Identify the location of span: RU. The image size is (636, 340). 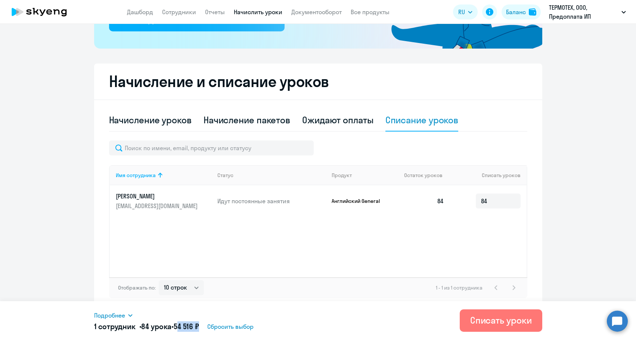
(461, 12).